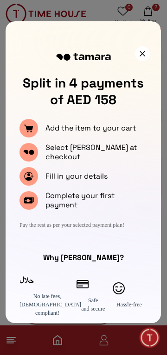 The height and width of the screenshot is (355, 167). I want to click on p: Complete your first payment, so click(96, 200).